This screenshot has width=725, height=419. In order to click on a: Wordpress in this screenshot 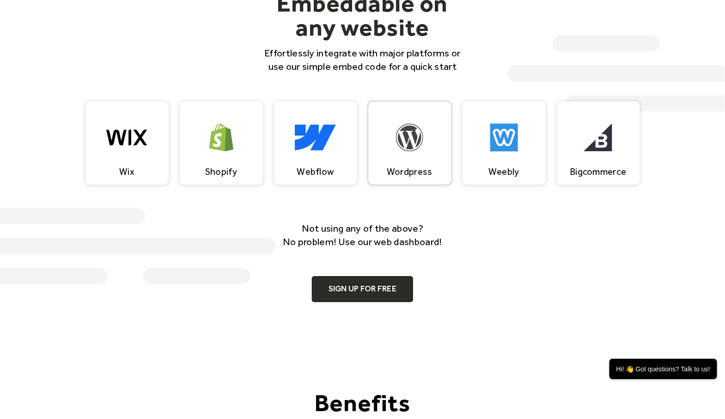, I will do `click(410, 143)`.